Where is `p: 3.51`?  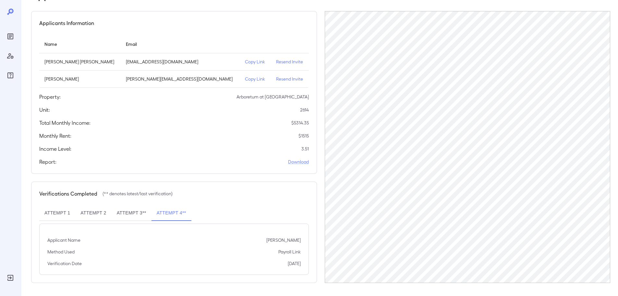 p: 3.51 is located at coordinates (305, 149).